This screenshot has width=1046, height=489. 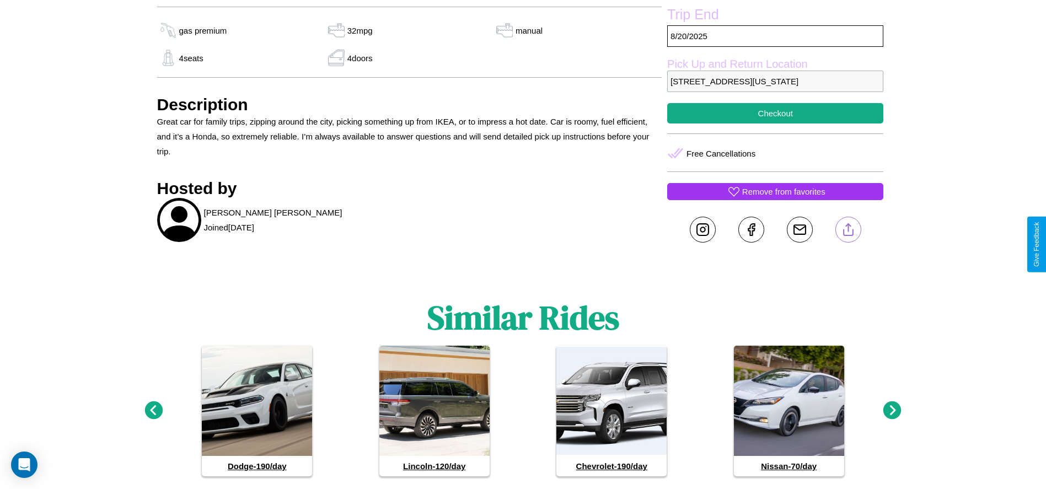 What do you see at coordinates (203, 30) in the screenshot?
I see `p: gas premium` at bounding box center [203, 30].